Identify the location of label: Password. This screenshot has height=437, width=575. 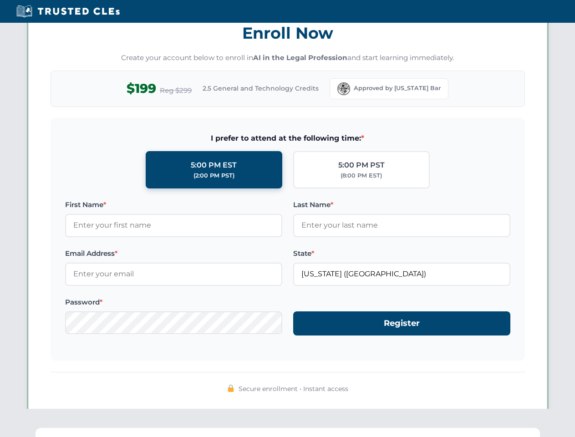
(174, 302).